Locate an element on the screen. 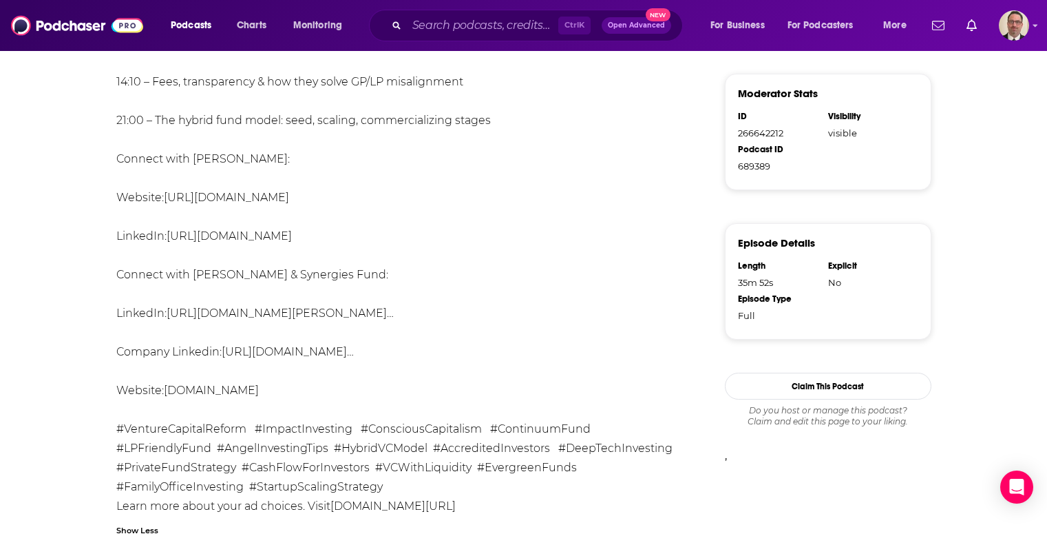  div: Visibility is located at coordinates (869, 116).